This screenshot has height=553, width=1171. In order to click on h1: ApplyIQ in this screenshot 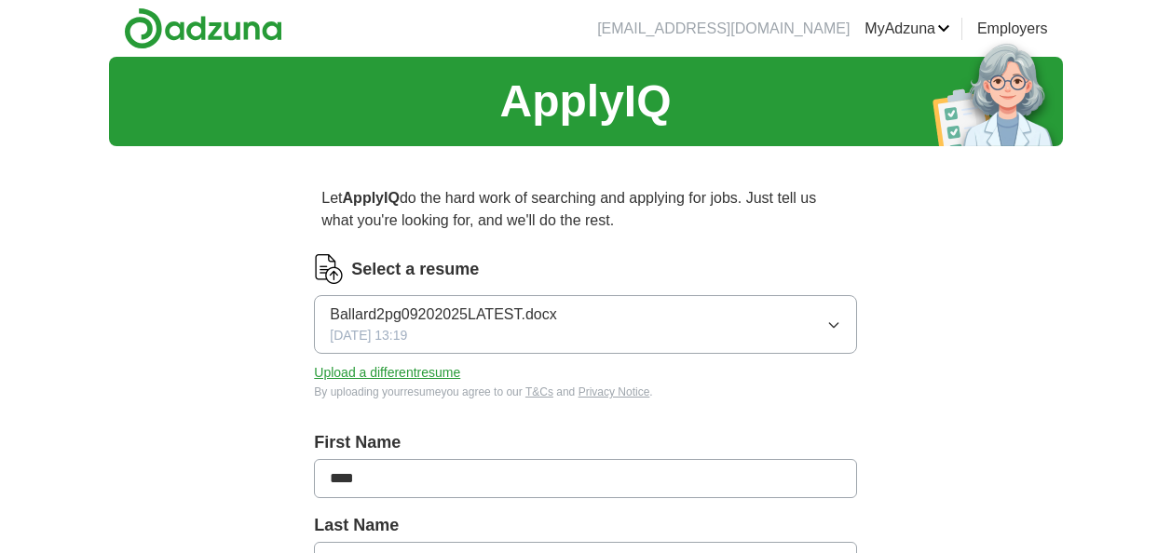, I will do `click(585, 102)`.